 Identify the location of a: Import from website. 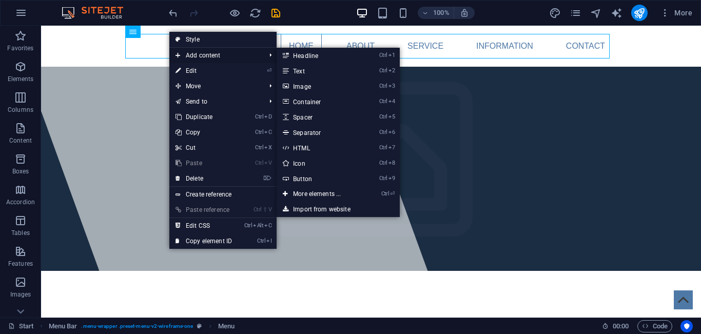
(338, 209).